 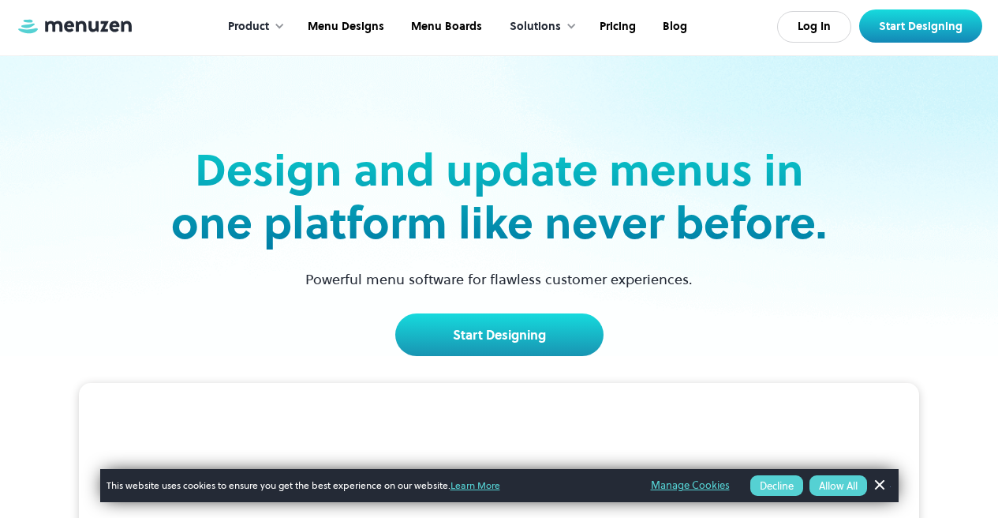 I want to click on button: Decline, so click(x=777, y=485).